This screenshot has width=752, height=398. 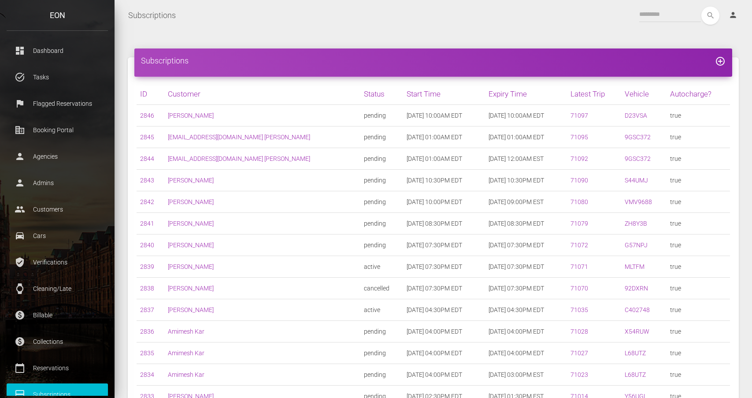 What do you see at coordinates (57, 77) in the screenshot?
I see `a: task_alt Tasks` at bounding box center [57, 77].